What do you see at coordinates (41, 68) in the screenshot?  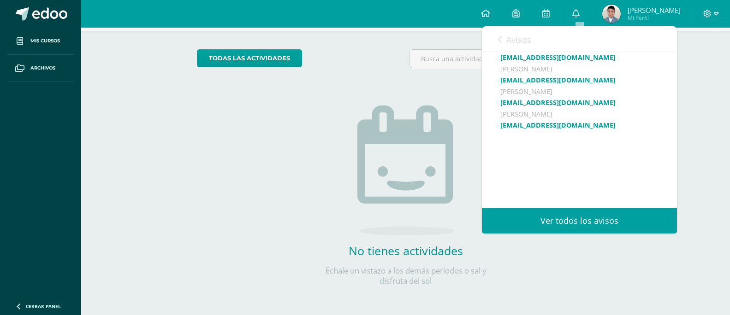 I see `a: Archivos` at bounding box center [41, 68].